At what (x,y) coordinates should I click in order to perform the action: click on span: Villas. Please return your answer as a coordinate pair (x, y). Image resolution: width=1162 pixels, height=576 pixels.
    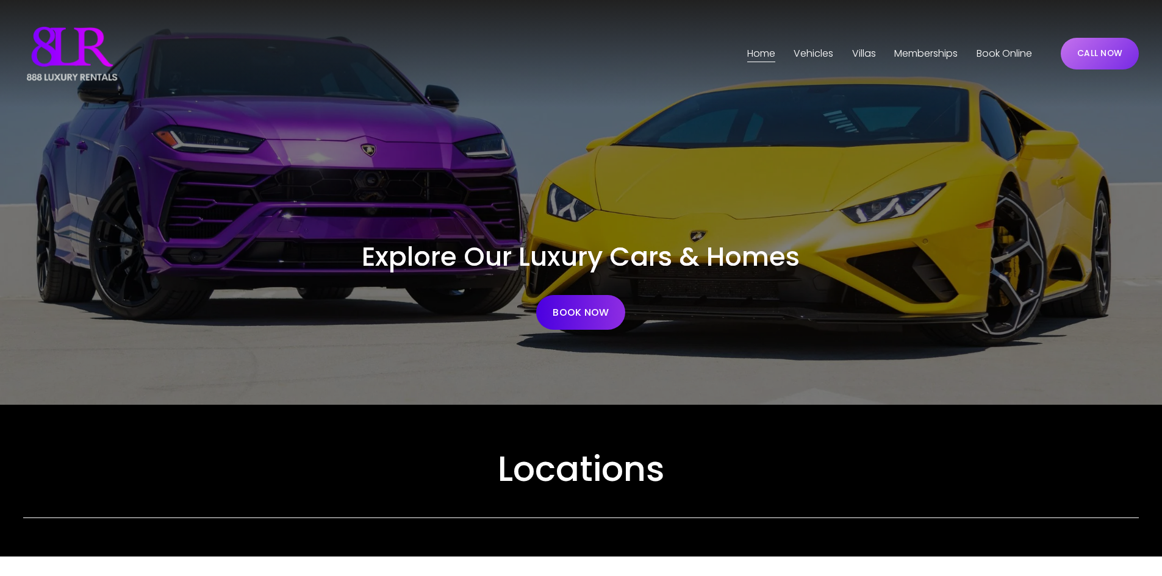
    Looking at the image, I should click on (864, 54).